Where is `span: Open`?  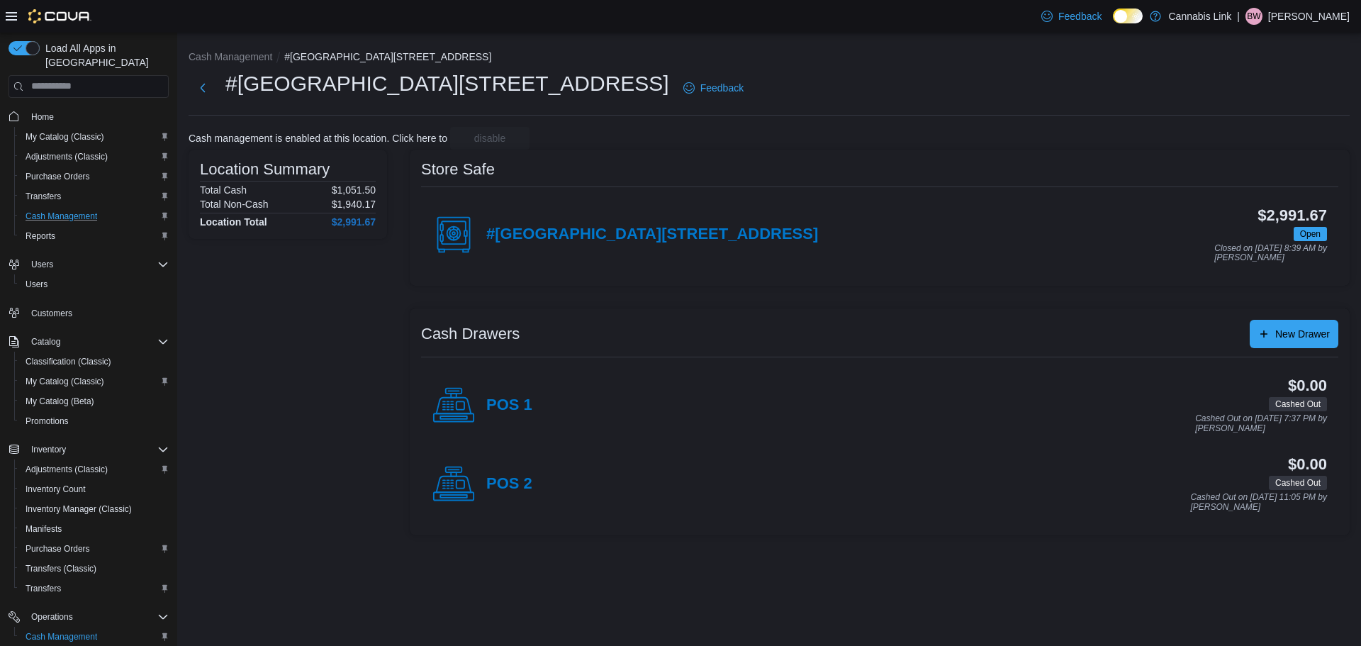 span: Open is located at coordinates (1310, 234).